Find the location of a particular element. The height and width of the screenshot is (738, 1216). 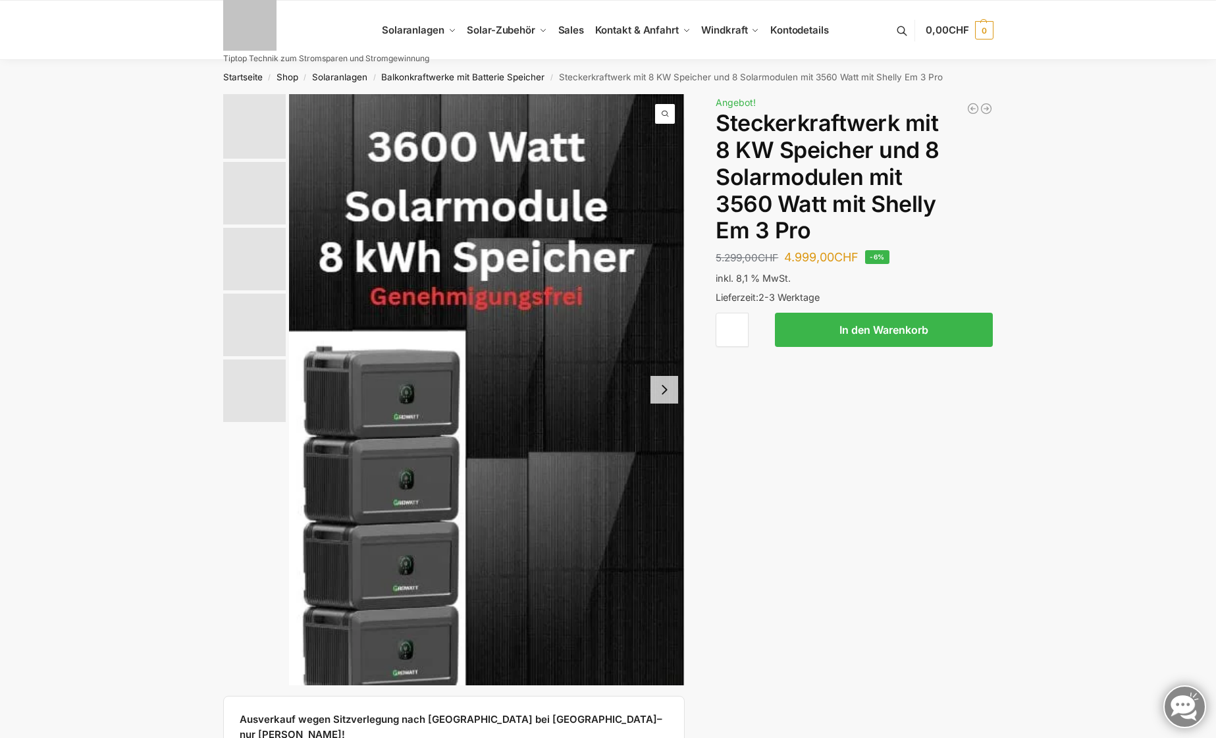

span: Lieferzeit: is located at coordinates (767, 297).